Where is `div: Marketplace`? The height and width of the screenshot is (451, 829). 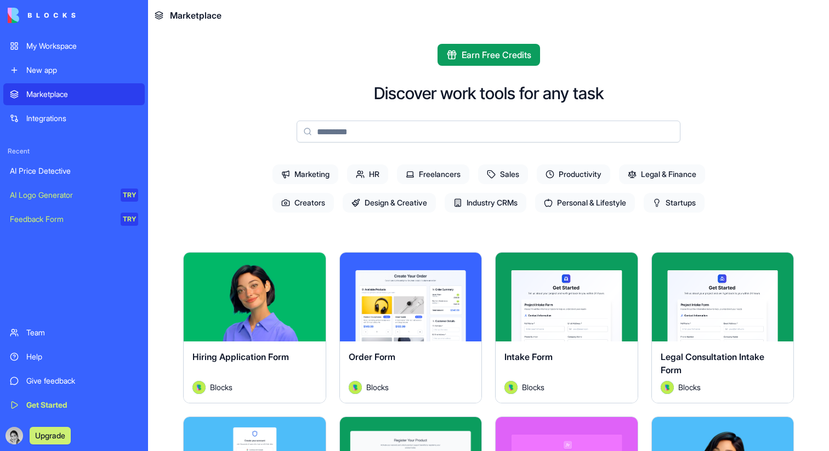 div: Marketplace is located at coordinates (82, 94).